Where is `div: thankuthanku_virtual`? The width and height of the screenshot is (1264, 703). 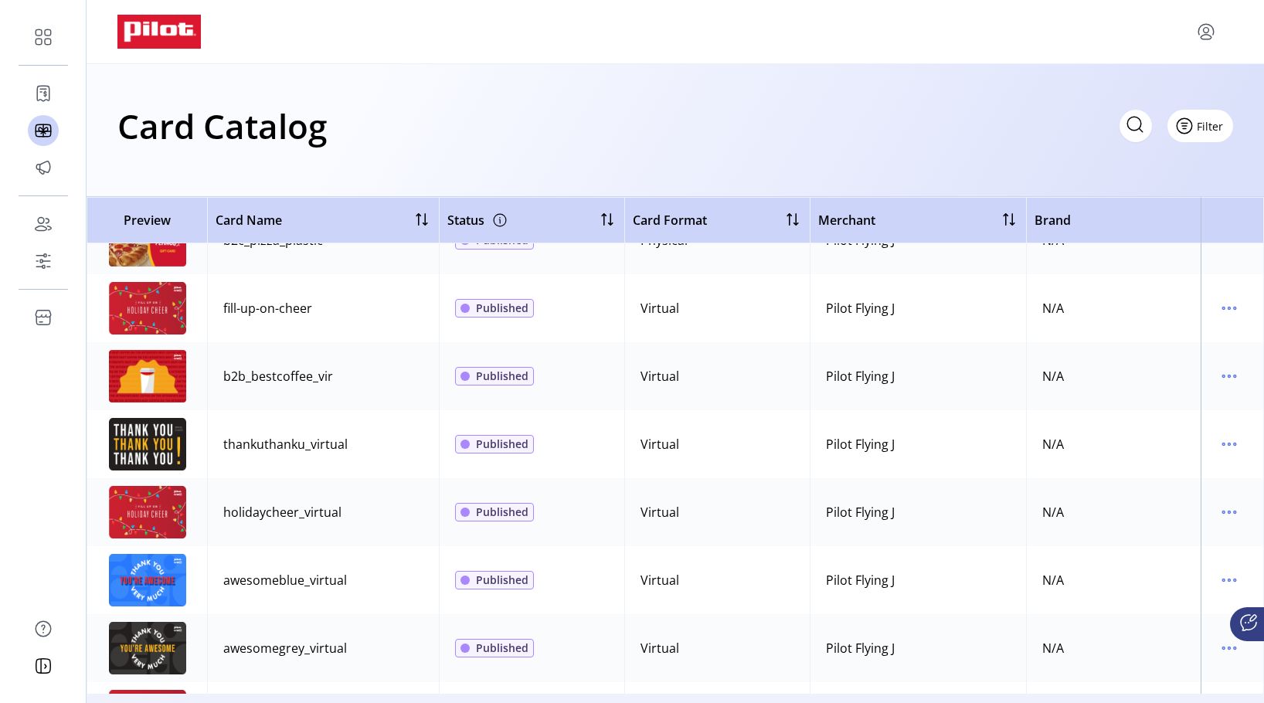 div: thankuthanku_virtual is located at coordinates (285, 444).